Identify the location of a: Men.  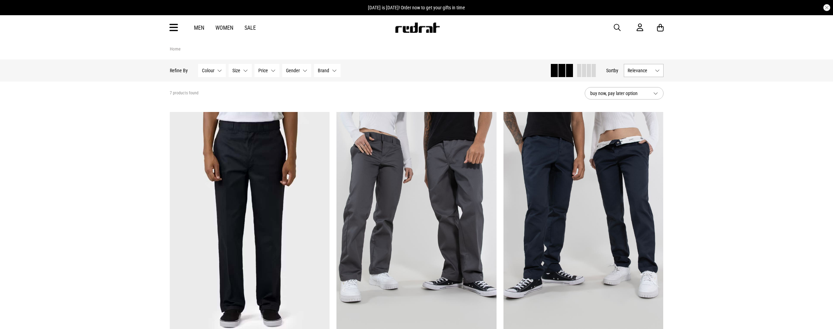
(199, 28).